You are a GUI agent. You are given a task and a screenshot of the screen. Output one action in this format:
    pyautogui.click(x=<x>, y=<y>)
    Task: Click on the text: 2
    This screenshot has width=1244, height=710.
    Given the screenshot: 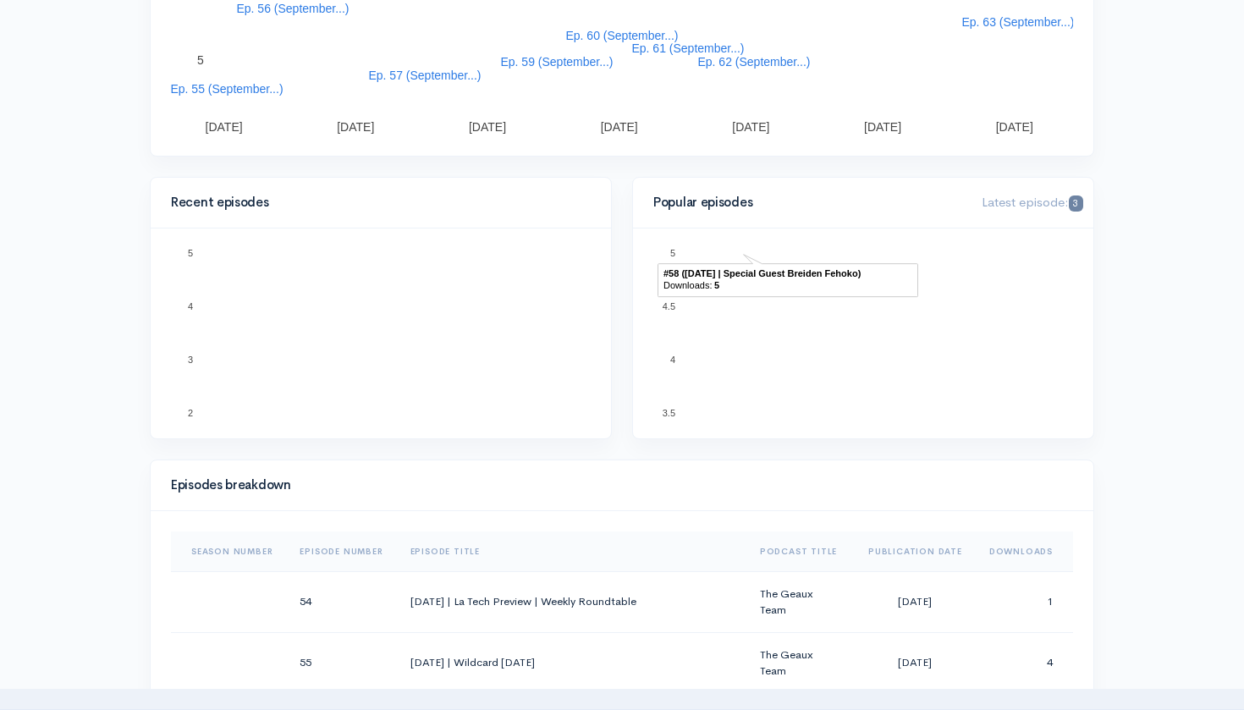 What is the action you would take?
    pyautogui.click(x=190, y=413)
    